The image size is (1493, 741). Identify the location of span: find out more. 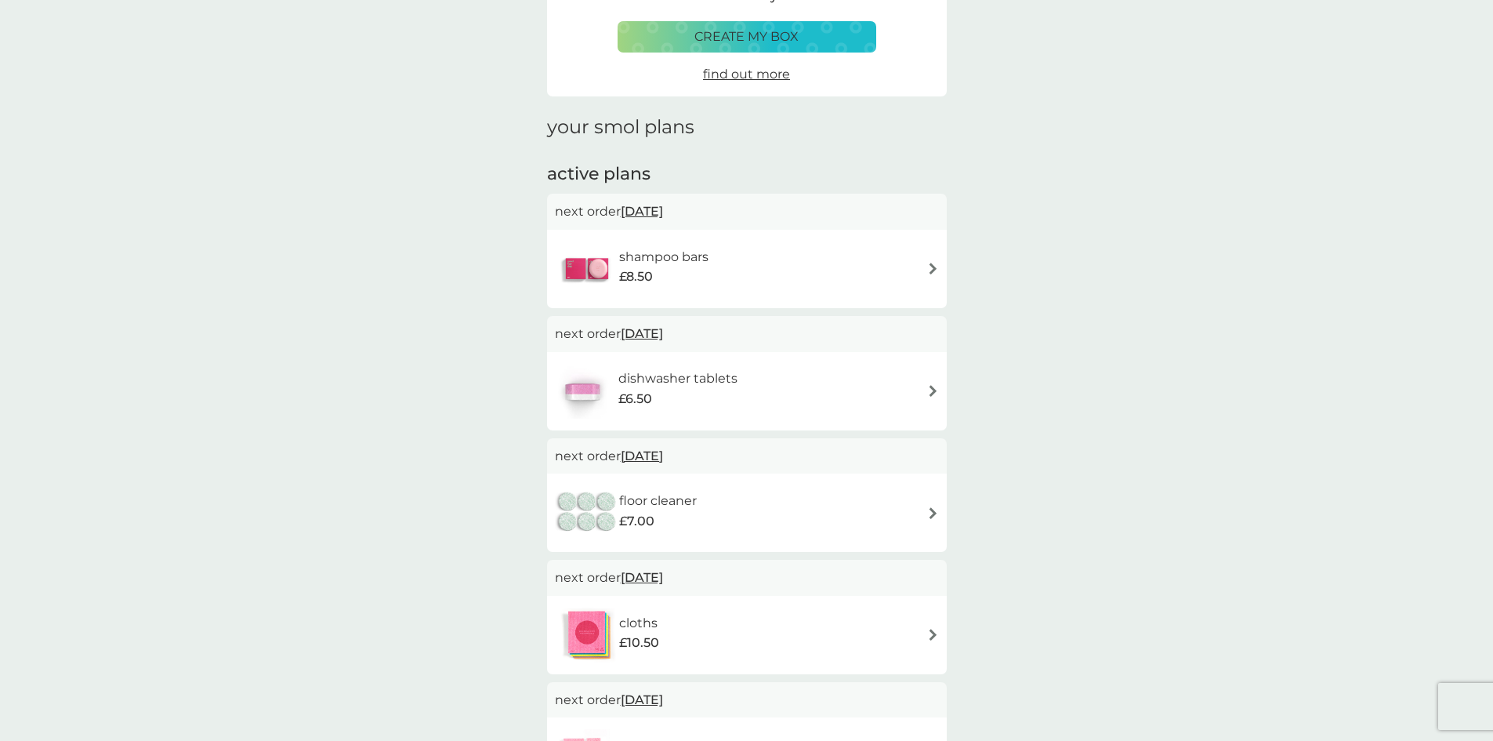
(746, 74).